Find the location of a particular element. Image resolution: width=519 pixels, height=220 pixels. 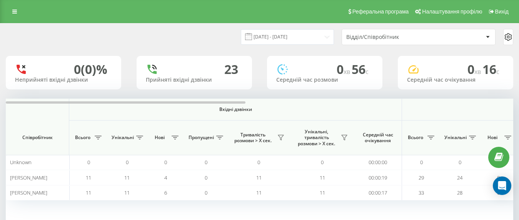

div: Середній час розмови is located at coordinates (325, 80).